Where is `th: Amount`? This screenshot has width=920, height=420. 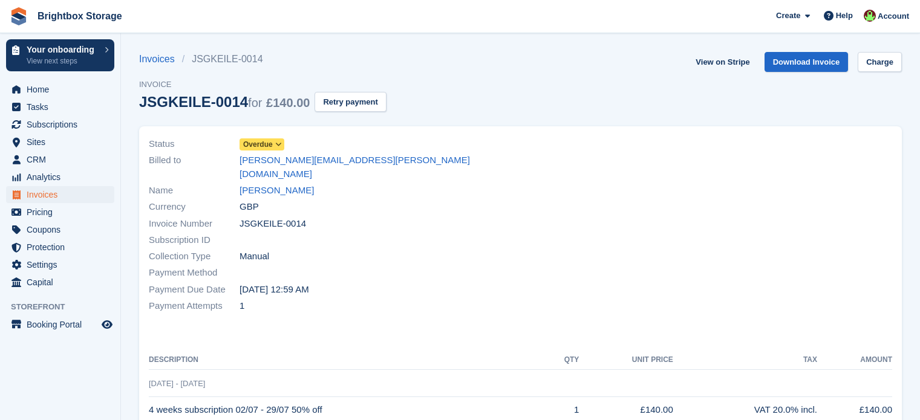
th: Amount is located at coordinates (854, 360).